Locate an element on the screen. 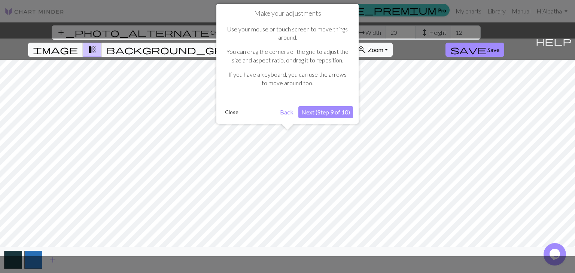 This screenshot has height=273, width=575. div: Make your adjustments is located at coordinates (287, 64).